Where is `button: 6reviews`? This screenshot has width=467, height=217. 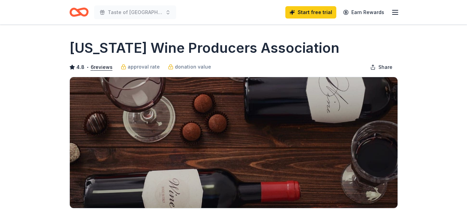 button: 6reviews is located at coordinates (102, 67).